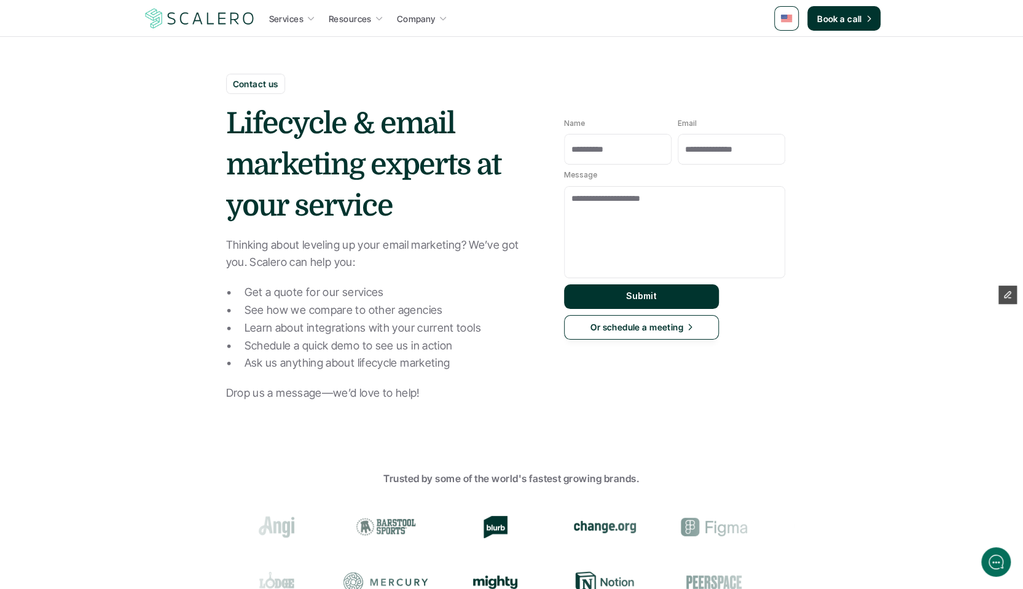 This screenshot has width=1023, height=589. What do you see at coordinates (839, 18) in the screenshot?
I see `p: Book a call` at bounding box center [839, 18].